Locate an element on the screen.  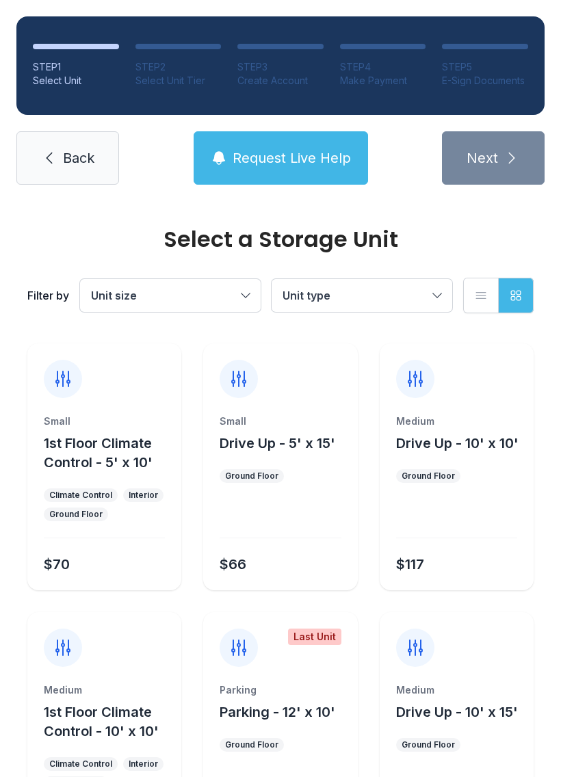
button: Drive Up - 10' x 15' is located at coordinates (457, 712).